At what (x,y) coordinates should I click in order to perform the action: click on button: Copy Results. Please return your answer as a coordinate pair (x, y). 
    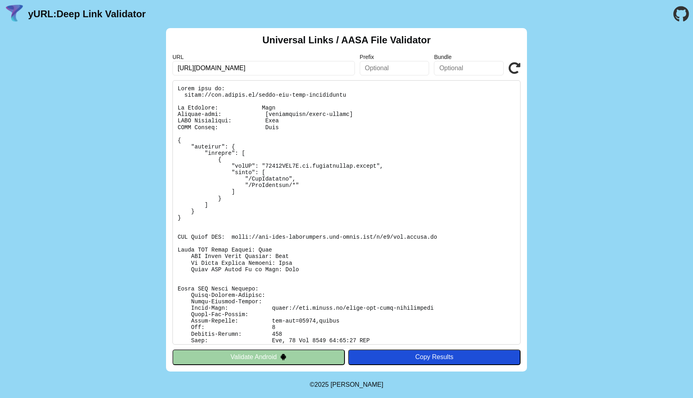
    Looking at the image, I should click on (435, 357).